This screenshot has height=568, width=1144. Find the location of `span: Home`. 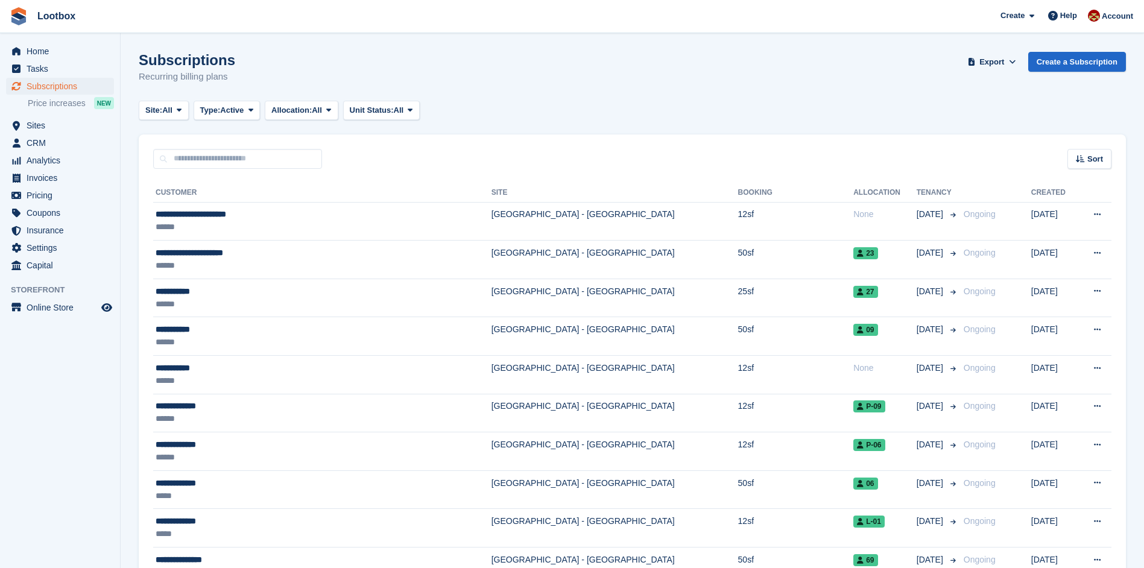

span: Home is located at coordinates (63, 51).